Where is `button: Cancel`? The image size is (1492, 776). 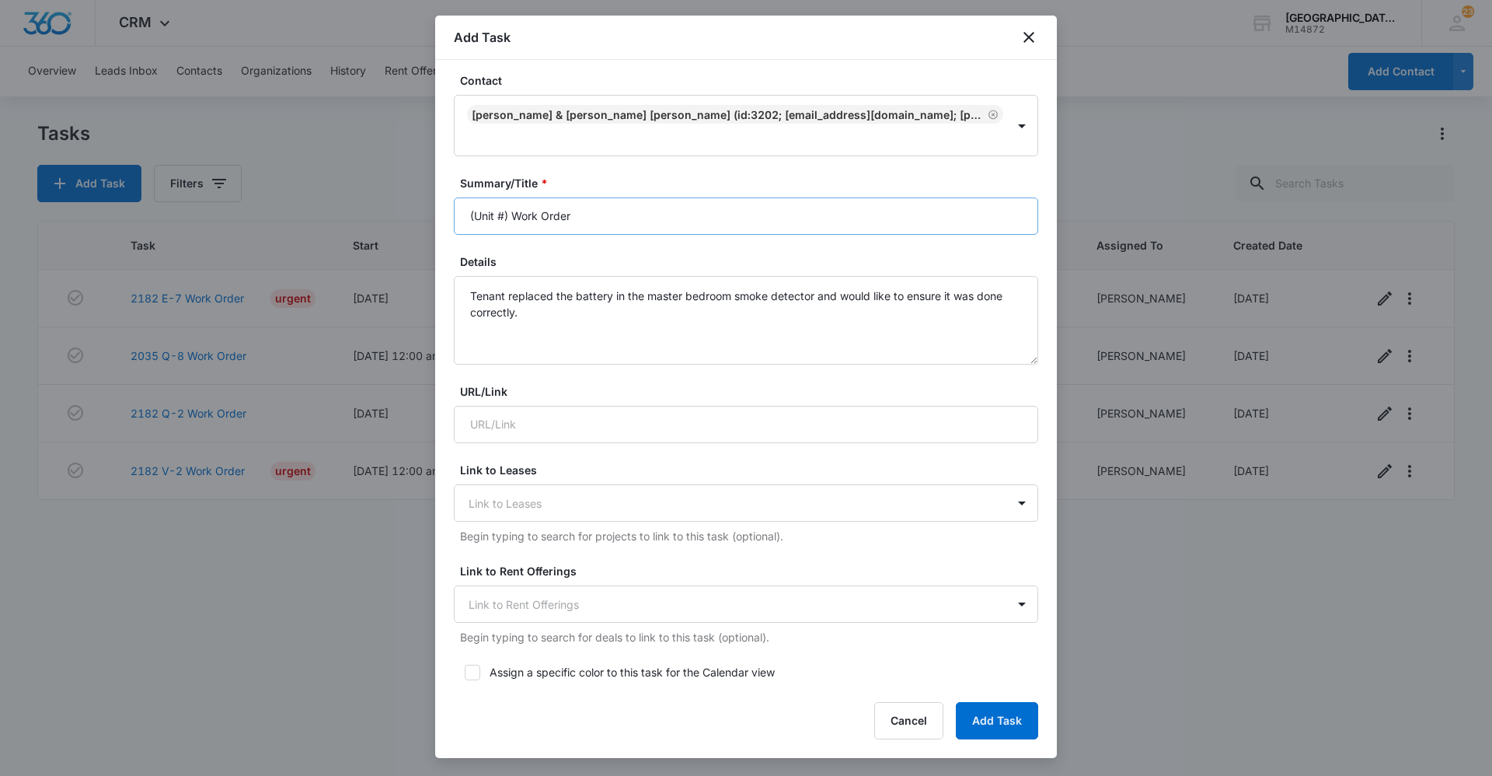
button: Cancel is located at coordinates (908, 720).